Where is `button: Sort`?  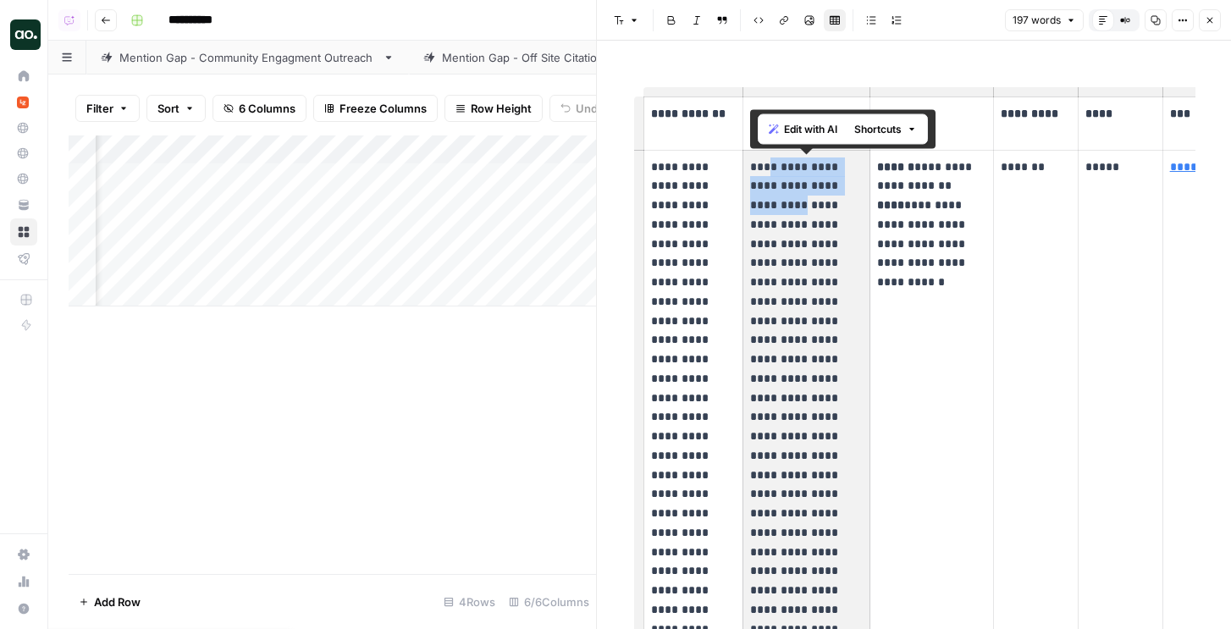 button: Sort is located at coordinates (176, 108).